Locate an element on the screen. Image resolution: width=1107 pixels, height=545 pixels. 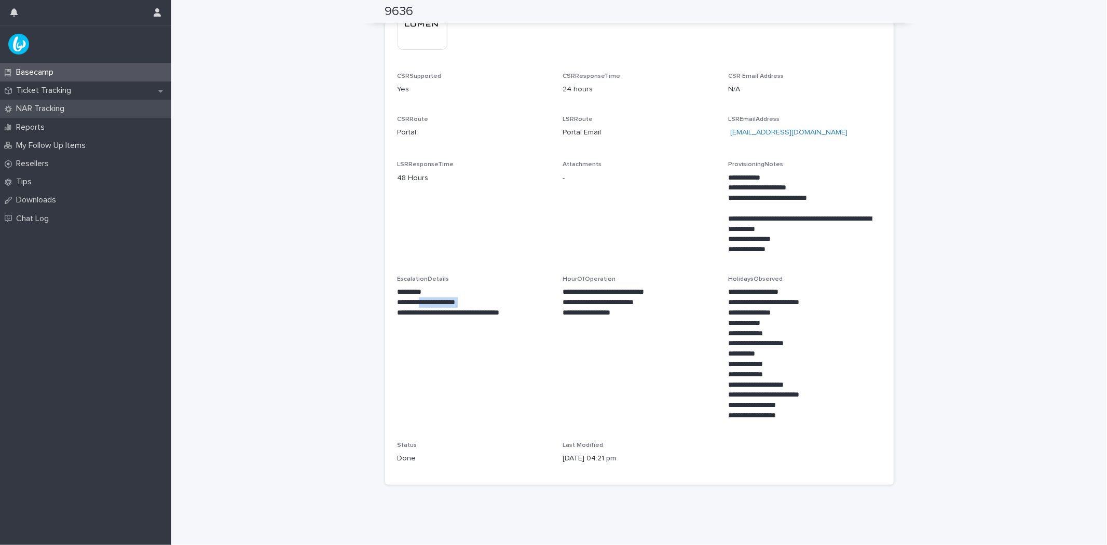
p: Resellers is located at coordinates (34, 163).